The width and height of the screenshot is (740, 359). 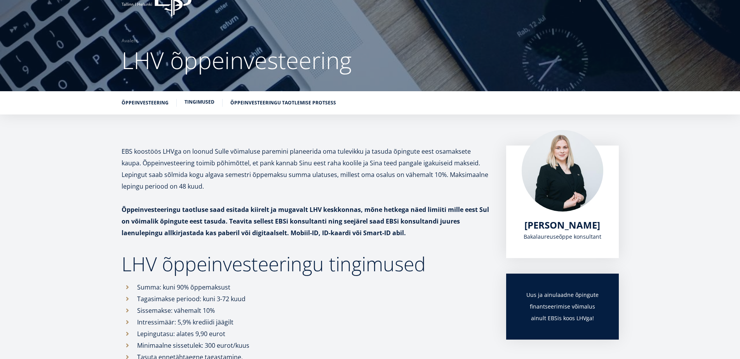 What do you see at coordinates (130, 41) in the screenshot?
I see `a: Avaleht` at bounding box center [130, 41].